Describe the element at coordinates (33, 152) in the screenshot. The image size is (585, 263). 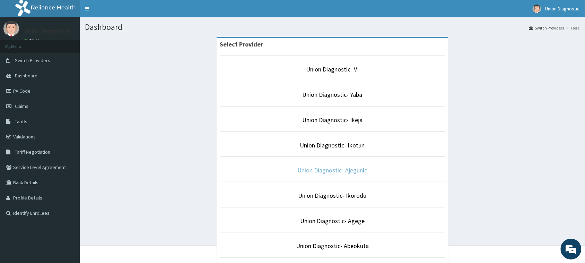
I see `span: Tariff Negotiation` at that location.